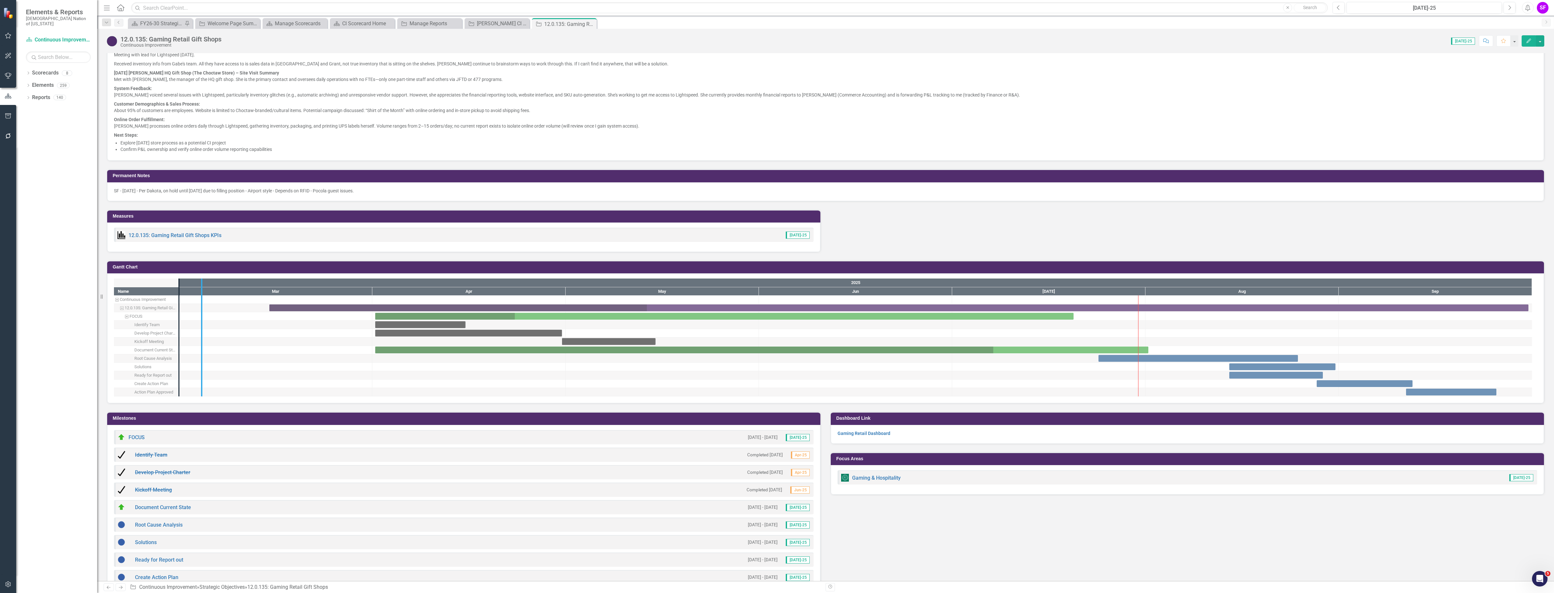 Image resolution: width=1554 pixels, height=593 pixels. Describe the element at coordinates (1049, 291) in the screenshot. I see `div: Jul` at that location.